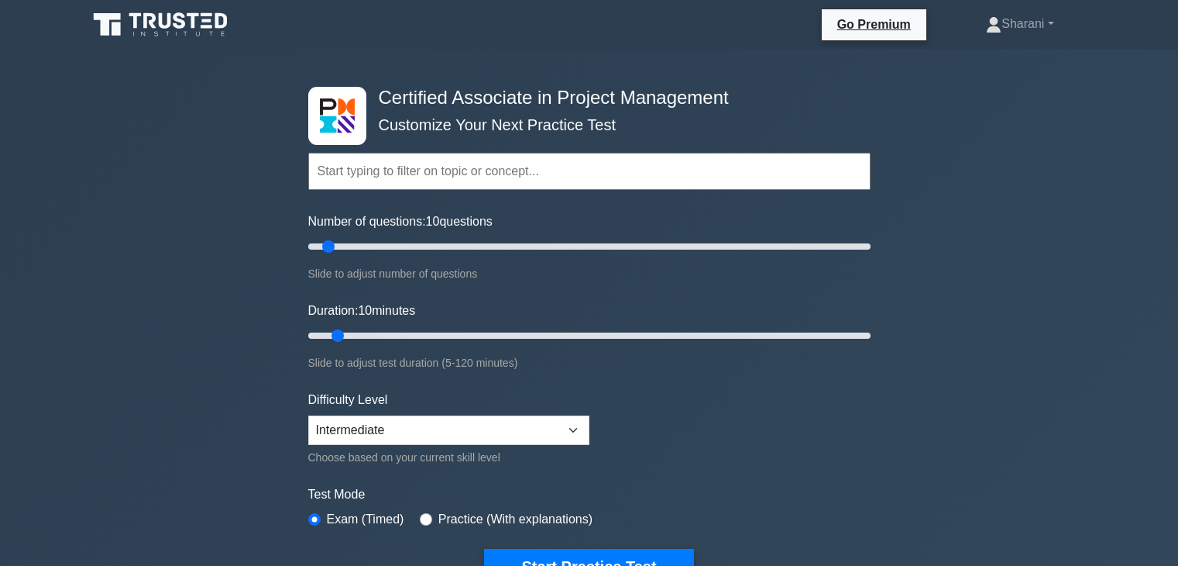 This screenshot has height=566, width=1178. Describe the element at coordinates (515, 519) in the screenshot. I see `label: Practice (With explanations)` at that location.